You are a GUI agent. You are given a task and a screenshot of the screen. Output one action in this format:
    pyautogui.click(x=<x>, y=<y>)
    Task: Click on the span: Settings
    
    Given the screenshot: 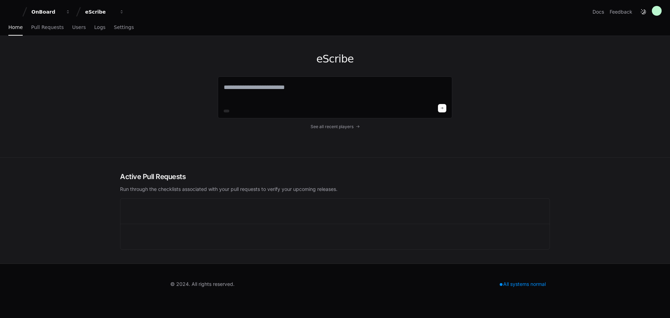 What is the action you would take?
    pyautogui.click(x=123, y=27)
    